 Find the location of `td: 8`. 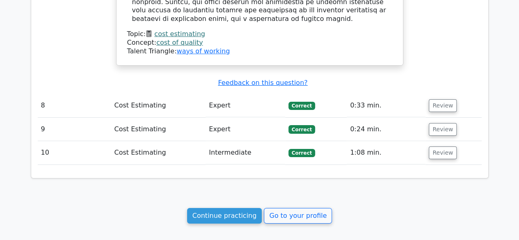

td: 8 is located at coordinates (74, 105).